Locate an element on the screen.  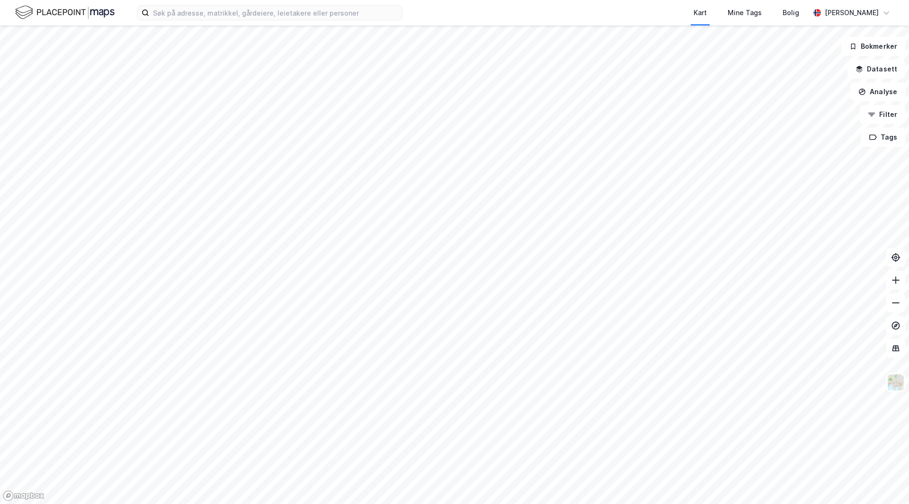
img: logo.f888ab2527a4732fd821a326f86c7f29.svg is located at coordinates (65, 12).